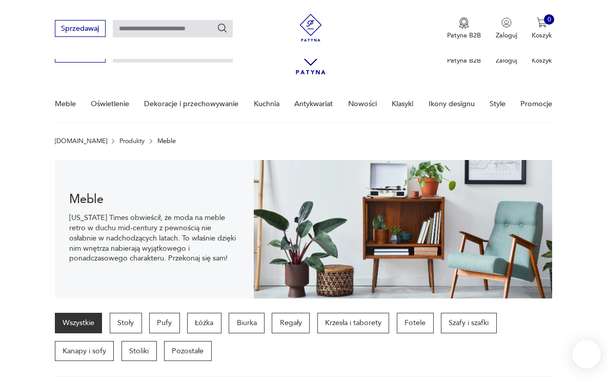 This screenshot has height=381, width=607. What do you see at coordinates (247, 323) in the screenshot?
I see `p: Biurka` at bounding box center [247, 323].